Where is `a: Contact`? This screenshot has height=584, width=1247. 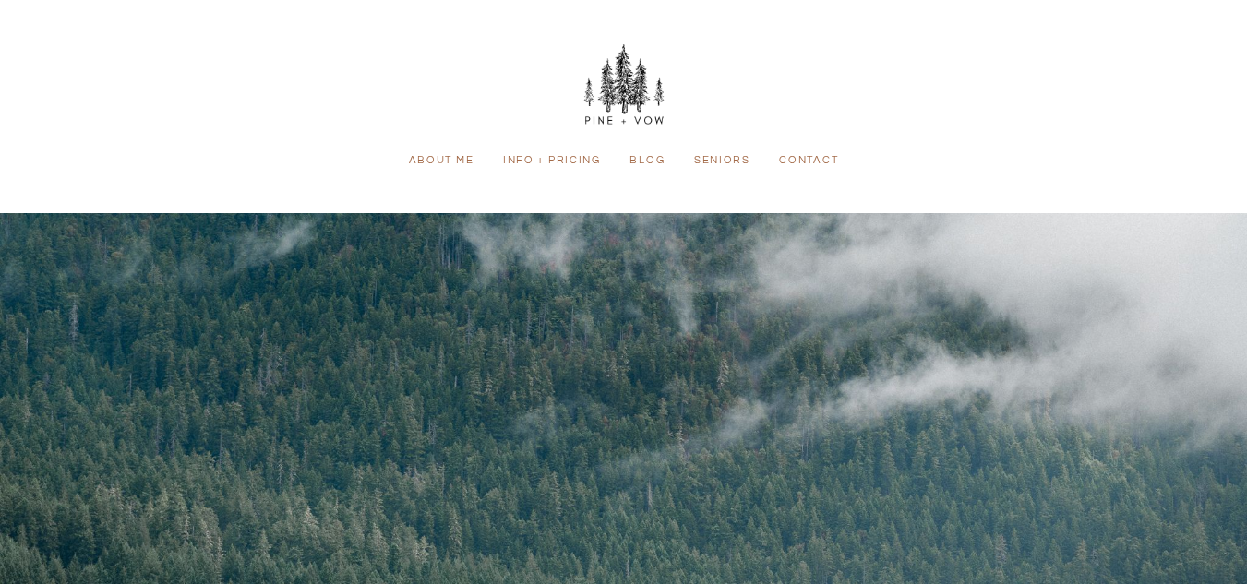 a: Contact is located at coordinates (809, 161).